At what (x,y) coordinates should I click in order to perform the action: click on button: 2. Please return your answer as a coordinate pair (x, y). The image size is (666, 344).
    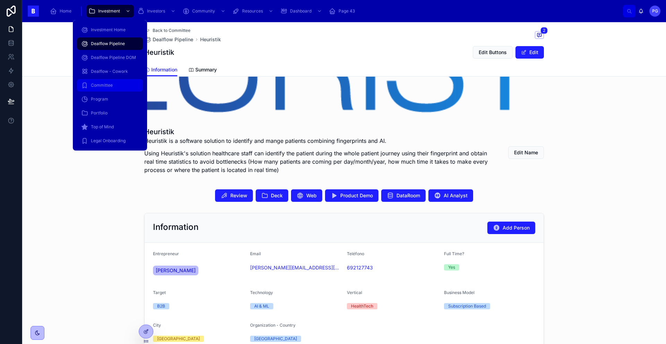
    Looking at the image, I should click on (539, 35).